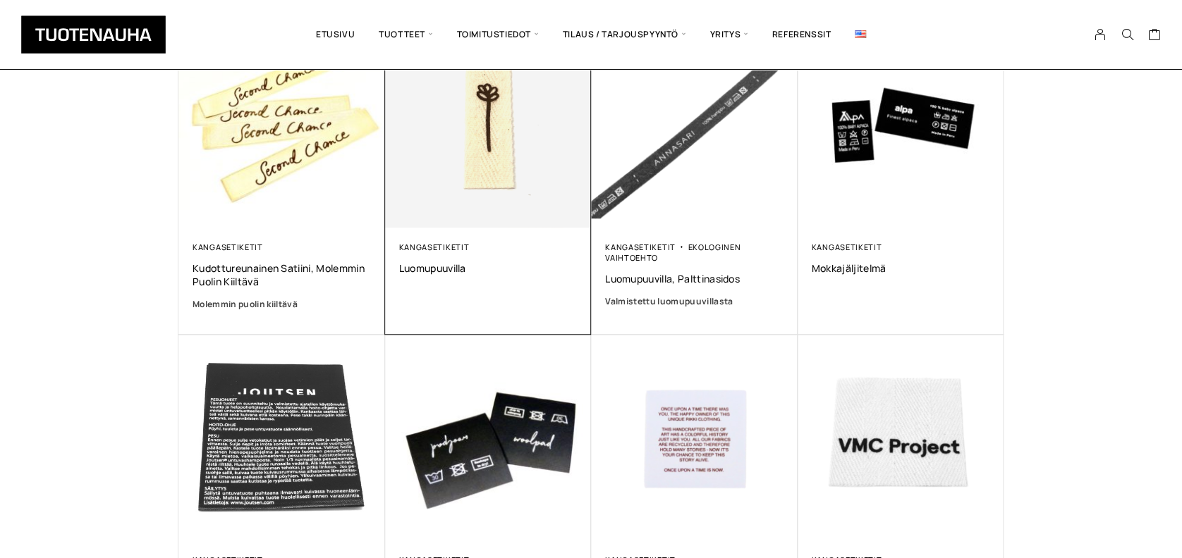 Image resolution: width=1182 pixels, height=558 pixels. Describe the element at coordinates (668, 301) in the screenshot. I see `span: Valmistettu luomupuuvillasta` at that location.